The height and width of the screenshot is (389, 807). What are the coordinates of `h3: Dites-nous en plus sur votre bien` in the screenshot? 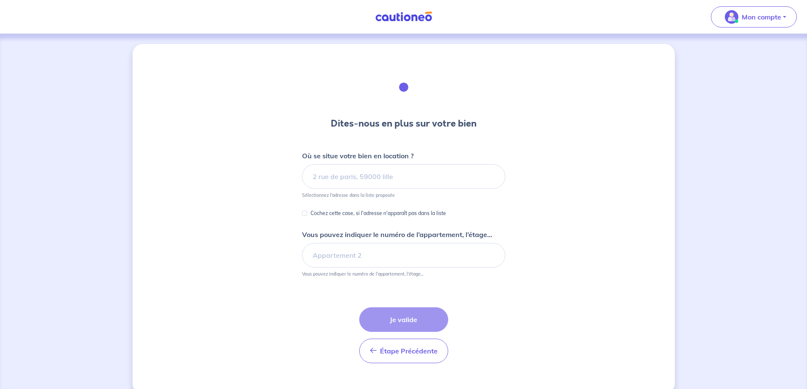 It's located at (404, 124).